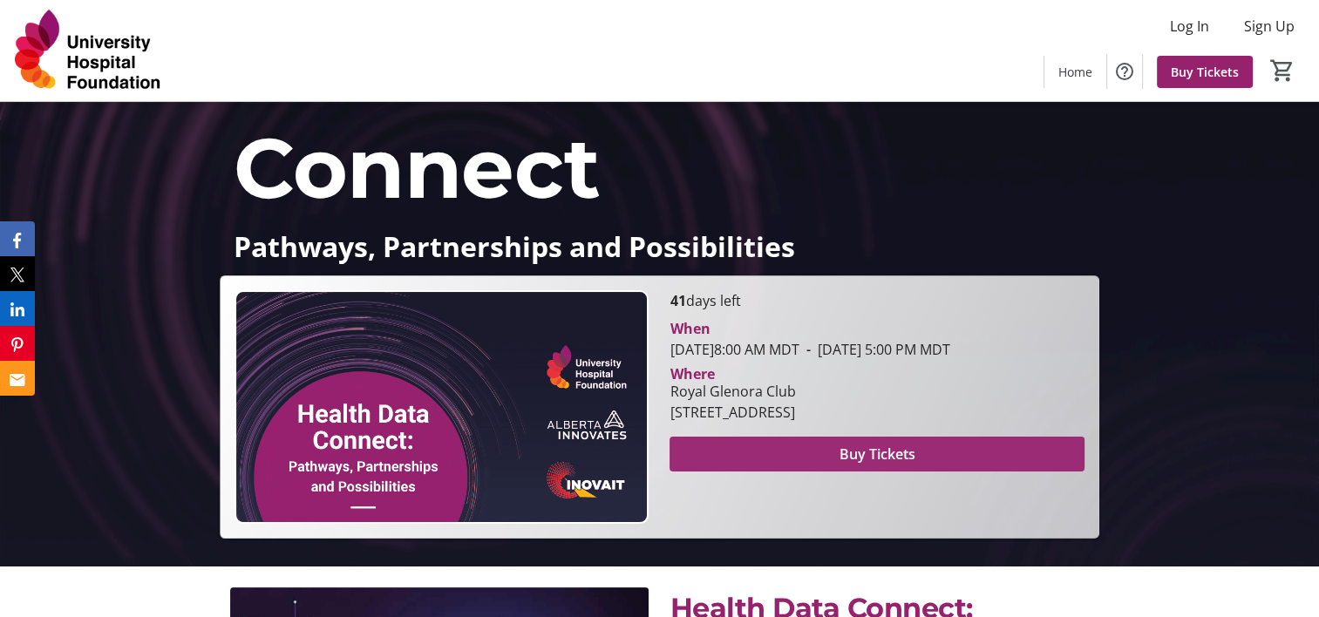 The height and width of the screenshot is (617, 1319). I want to click on a: Buy Tickets, so click(1204, 71).